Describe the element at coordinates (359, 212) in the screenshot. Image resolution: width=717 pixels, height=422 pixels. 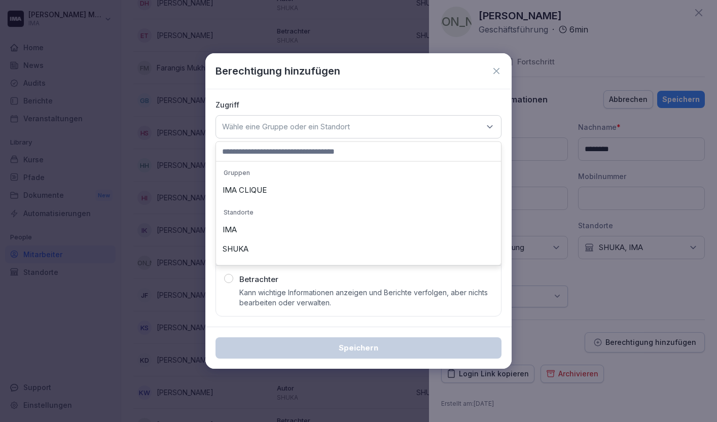
I see `p: Standorte` at that location.